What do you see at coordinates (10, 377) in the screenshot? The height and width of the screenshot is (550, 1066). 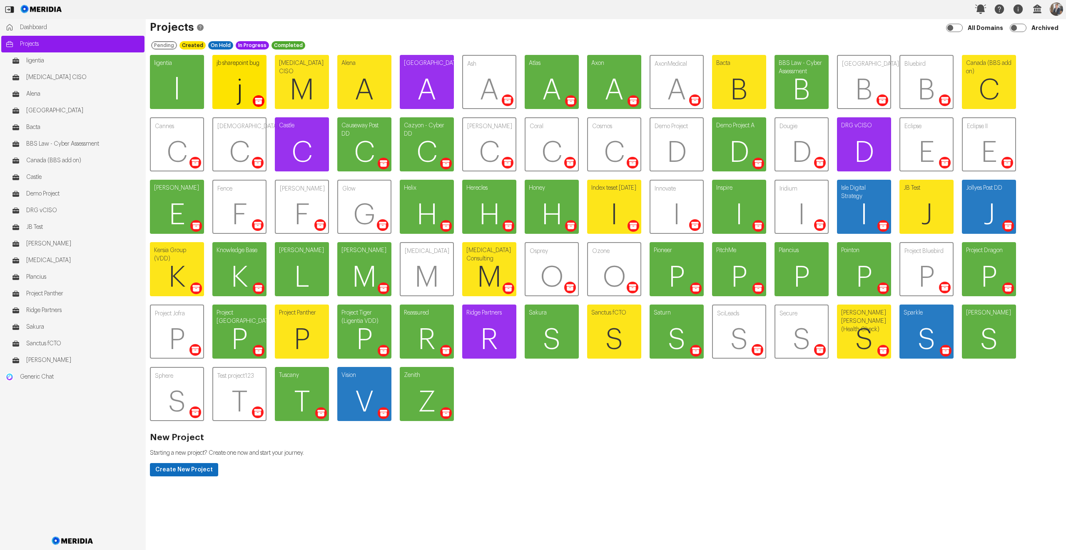 I see `img: Generic Chat` at bounding box center [10, 377].